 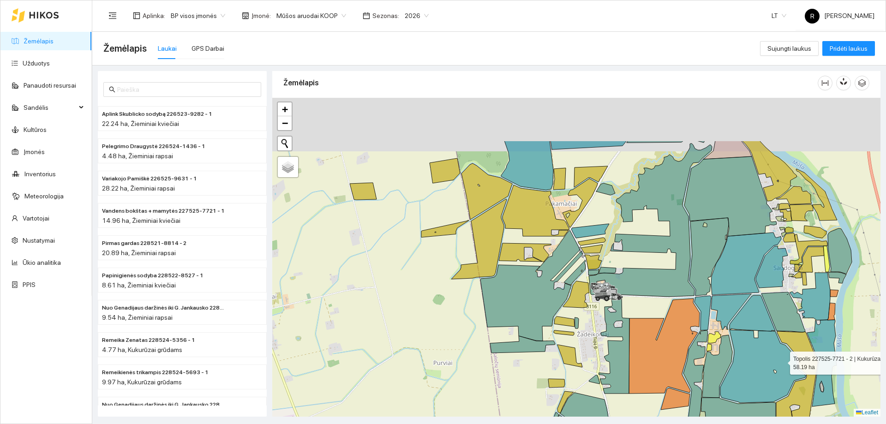 I want to click on div: Žemėlapis, so click(x=551, y=83).